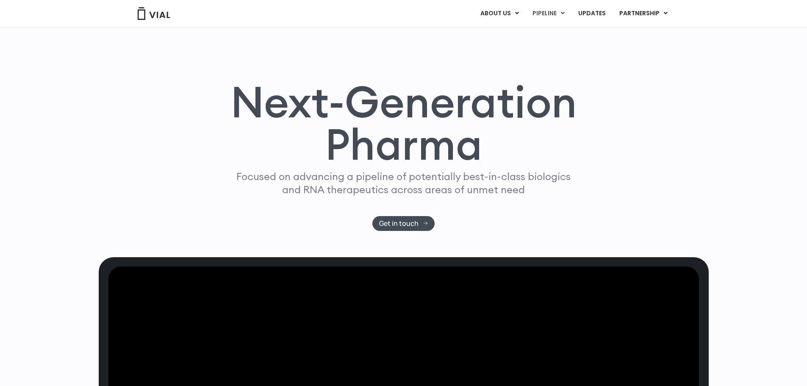 The width and height of the screenshot is (807, 386). What do you see at coordinates (499, 14) in the screenshot?
I see `a: ABOUT USMenu Toggle` at bounding box center [499, 14].